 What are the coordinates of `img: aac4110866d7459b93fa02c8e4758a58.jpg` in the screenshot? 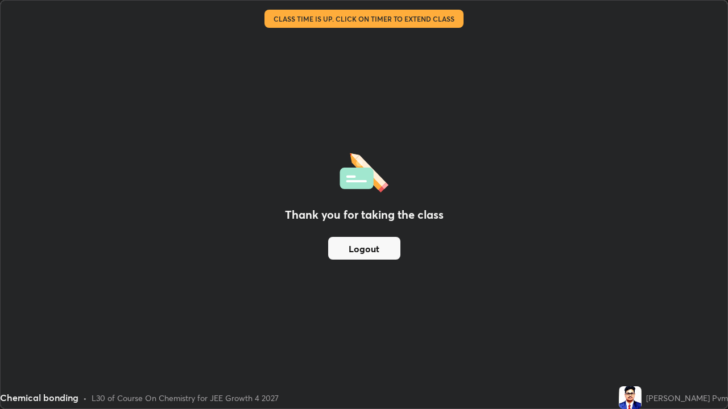 It's located at (630, 398).